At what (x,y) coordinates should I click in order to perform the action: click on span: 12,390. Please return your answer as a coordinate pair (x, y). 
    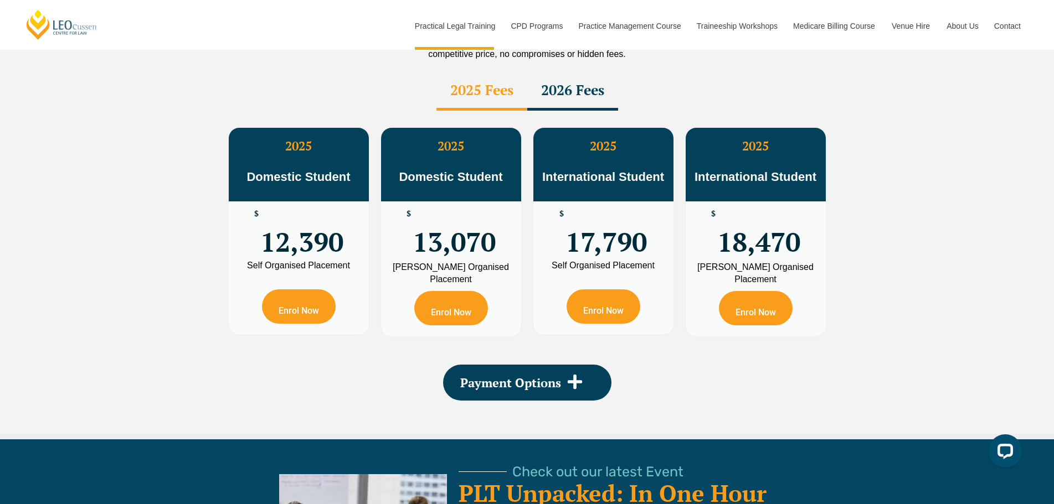
    Looking at the image, I should click on (302, 231).